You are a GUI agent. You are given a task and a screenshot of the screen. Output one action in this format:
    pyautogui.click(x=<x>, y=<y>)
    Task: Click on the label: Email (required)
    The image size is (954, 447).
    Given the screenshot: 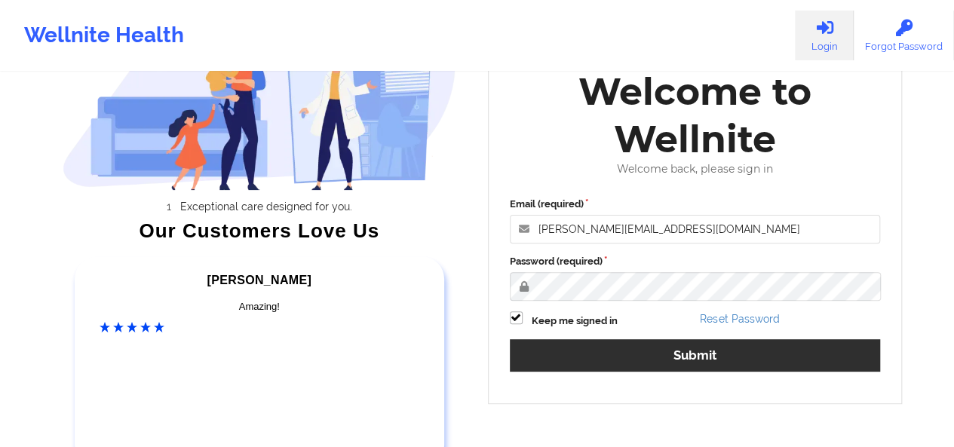 What is the action you would take?
    pyautogui.click(x=696, y=204)
    